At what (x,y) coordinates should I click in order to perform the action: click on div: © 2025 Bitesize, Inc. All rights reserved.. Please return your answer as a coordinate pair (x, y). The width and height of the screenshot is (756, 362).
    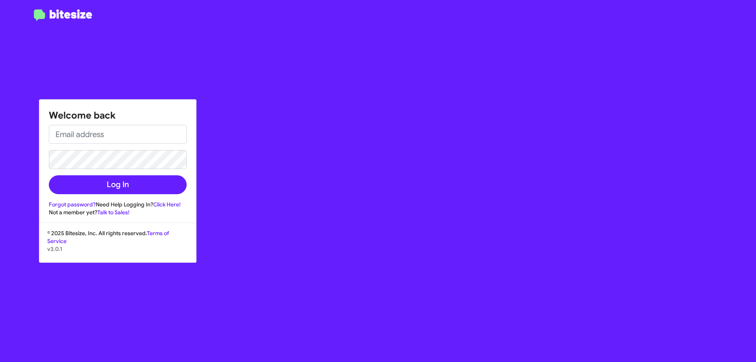
    Looking at the image, I should click on (118, 246).